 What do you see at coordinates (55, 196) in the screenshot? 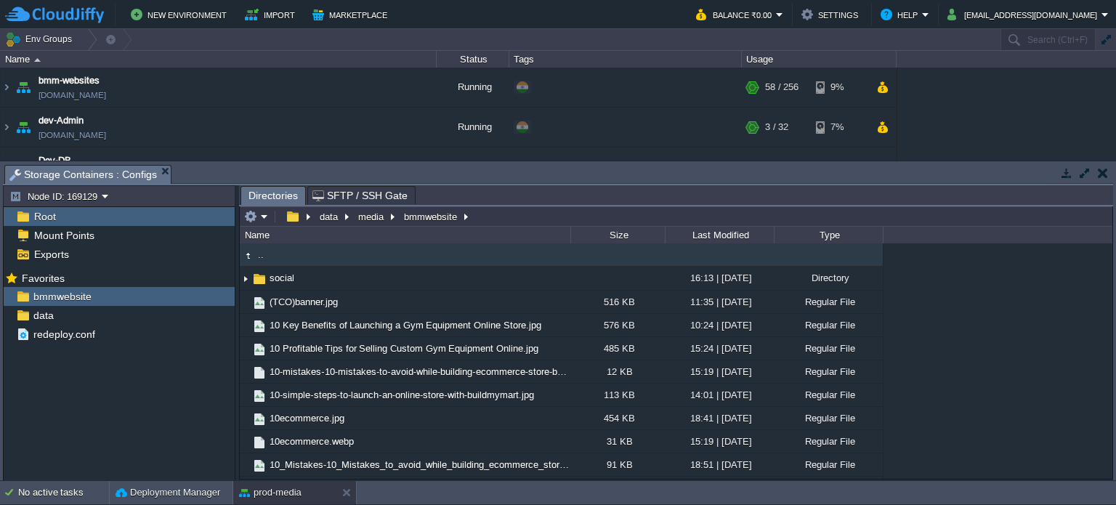
I see `button: Node ID: 169129` at bounding box center [55, 196].